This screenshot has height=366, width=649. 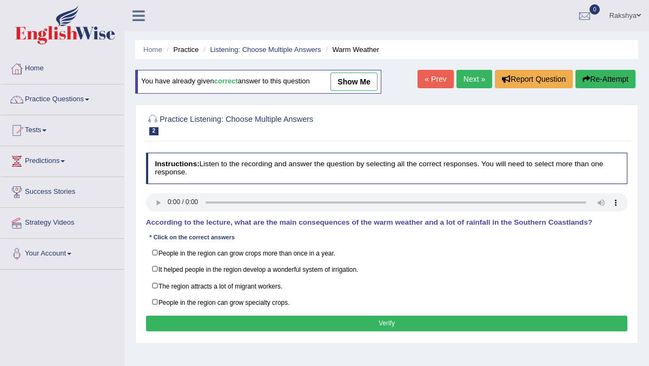 I want to click on a: show me, so click(x=354, y=82).